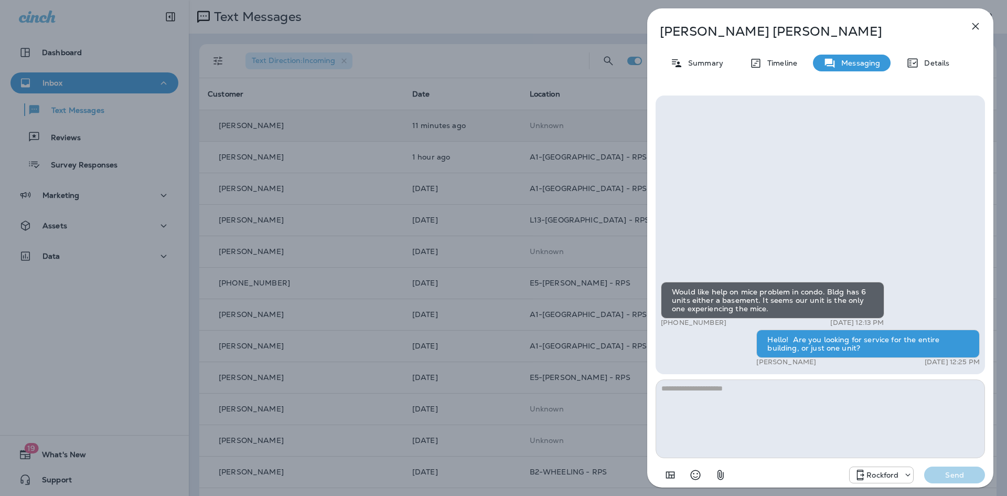  What do you see at coordinates (858, 63) in the screenshot?
I see `p: Messaging` at bounding box center [858, 63].